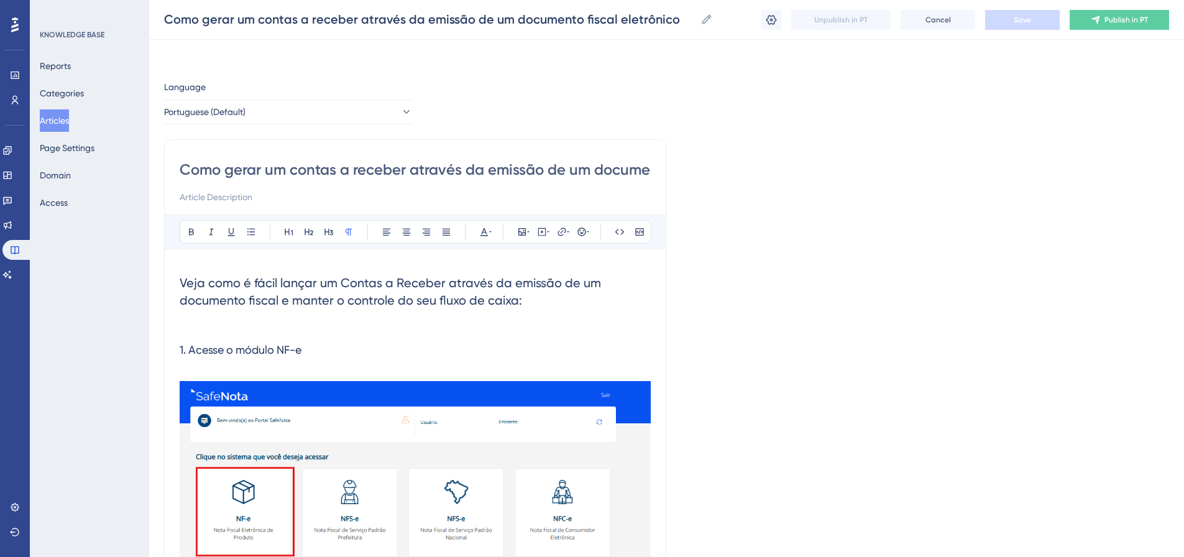  Describe the element at coordinates (392, 292) in the screenshot. I see `span: Veja como é fácil lançar um Contas a Receber através da emissão de um documento fiscal e manter o...` at that location.